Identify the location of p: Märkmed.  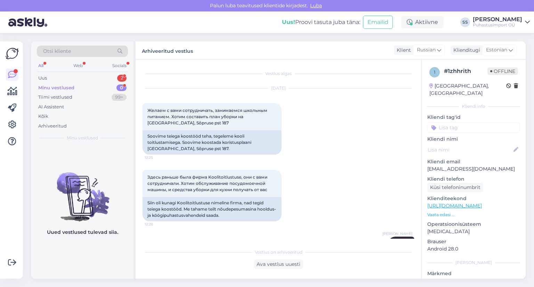
(474, 274).